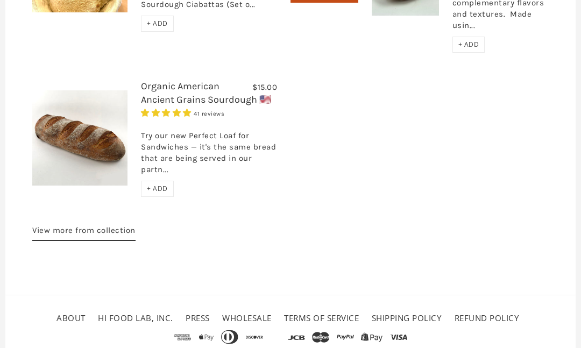 This screenshot has width=581, height=348. I want to click on span: 41 reviews, so click(209, 114).